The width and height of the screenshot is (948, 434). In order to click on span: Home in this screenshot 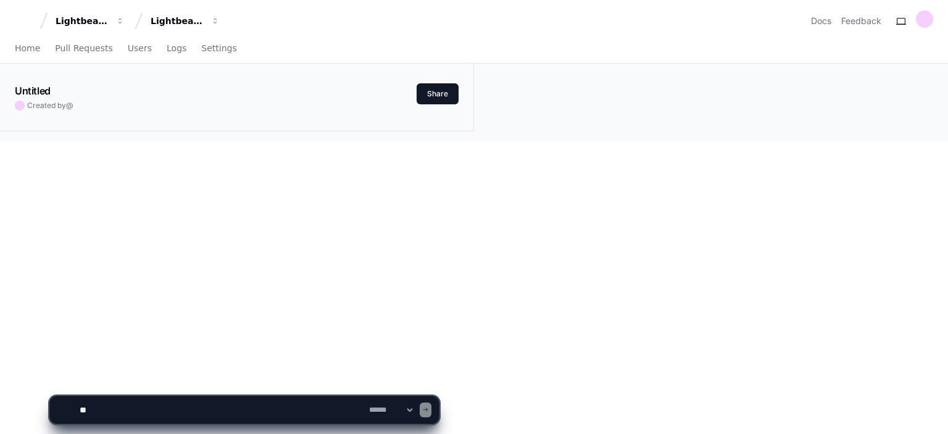, I will do `click(27, 48)`.